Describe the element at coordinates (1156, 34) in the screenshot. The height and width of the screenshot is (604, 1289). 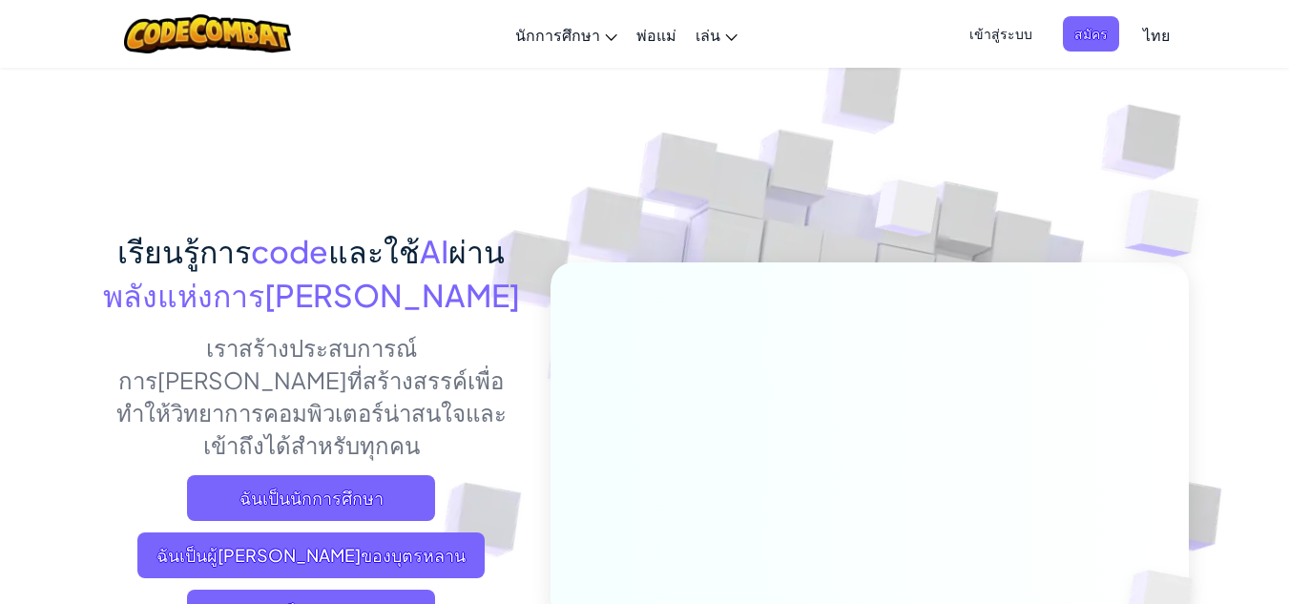
I see `a: ไทย` at that location.